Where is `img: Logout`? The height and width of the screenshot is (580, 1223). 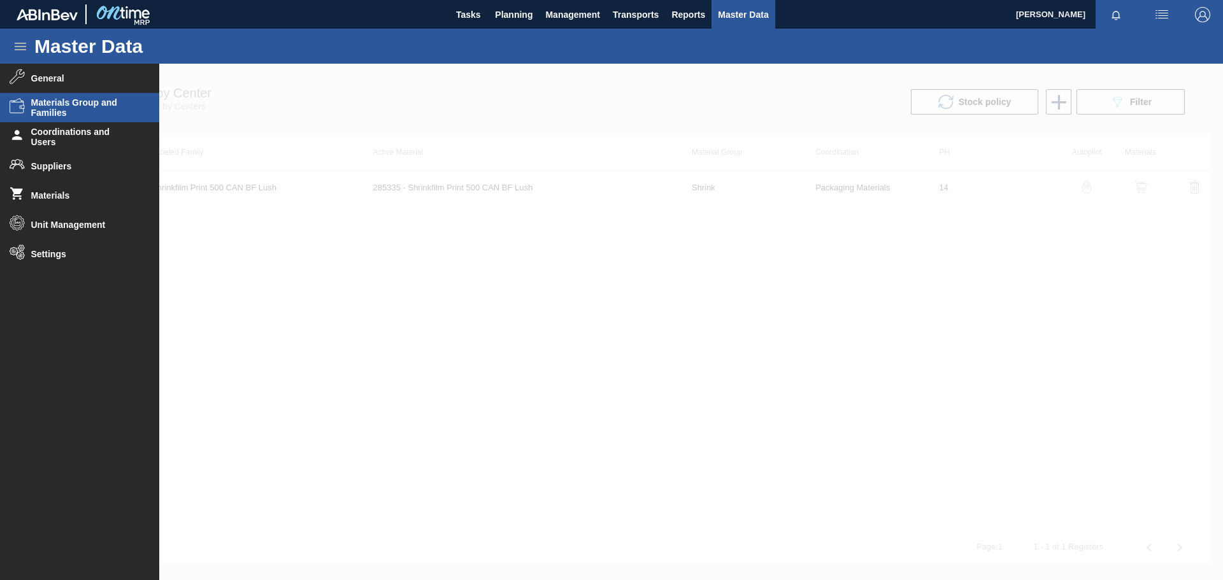
img: Logout is located at coordinates (1203, 15).